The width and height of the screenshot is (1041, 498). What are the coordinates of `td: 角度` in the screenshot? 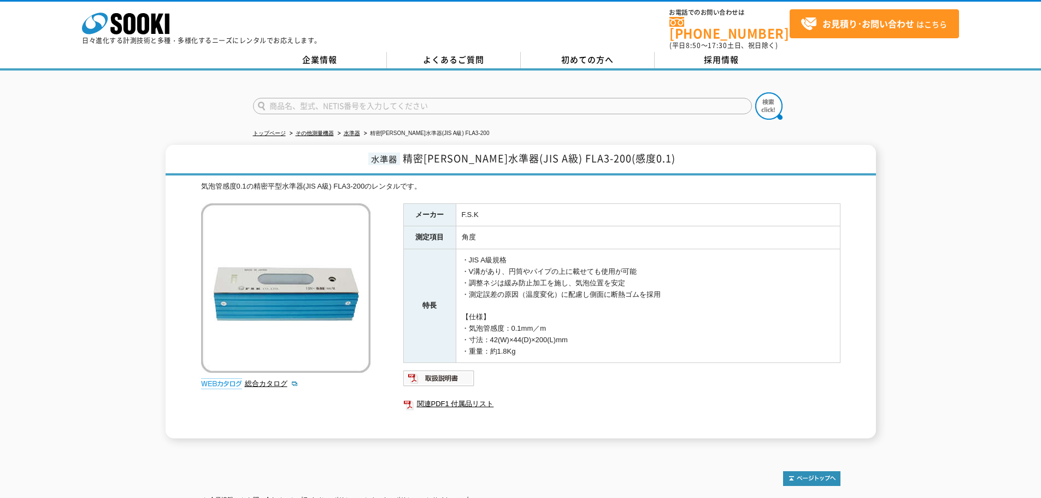 It's located at (648, 238).